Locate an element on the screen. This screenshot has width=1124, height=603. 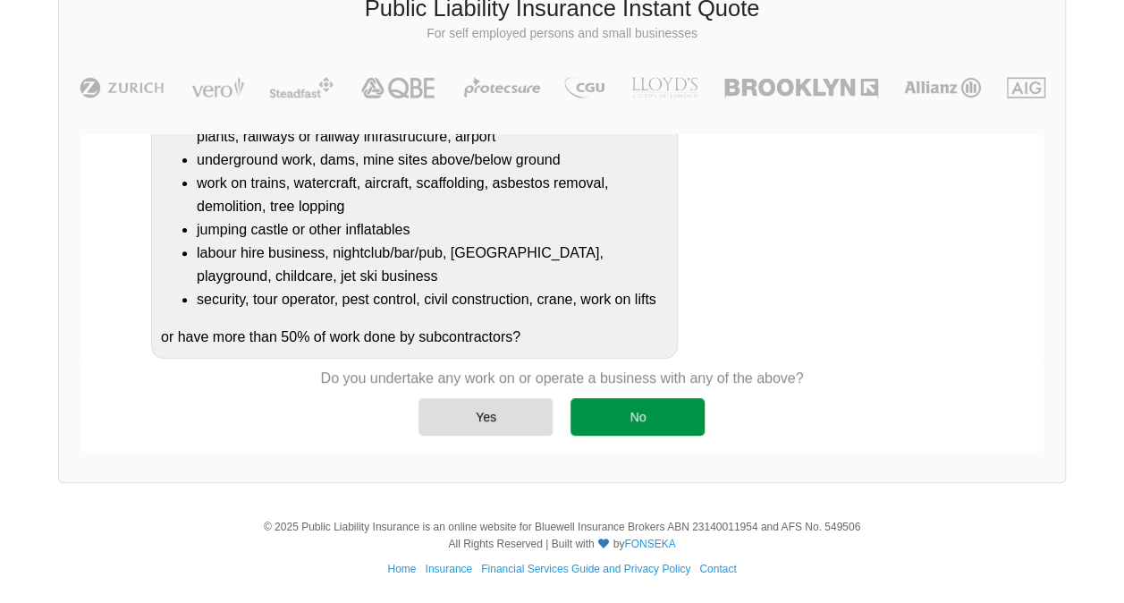
a: Financial Services Guide and Privacy Policy is located at coordinates (586, 569).